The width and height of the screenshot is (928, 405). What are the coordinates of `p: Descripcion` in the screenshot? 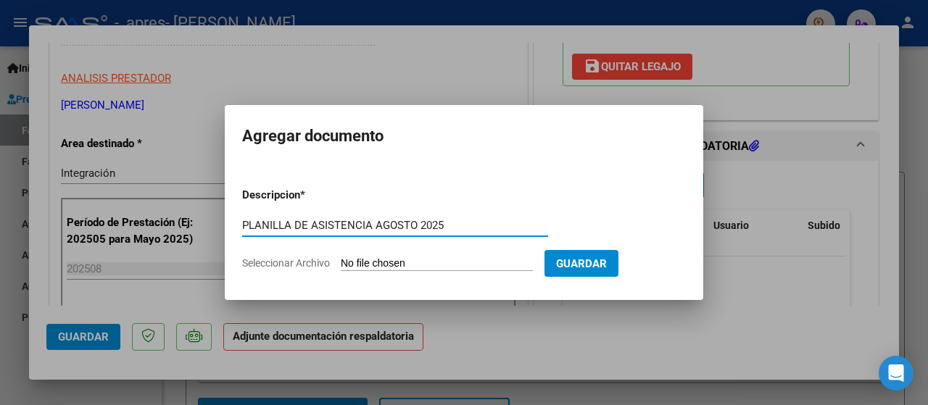 It's located at (309, 195).